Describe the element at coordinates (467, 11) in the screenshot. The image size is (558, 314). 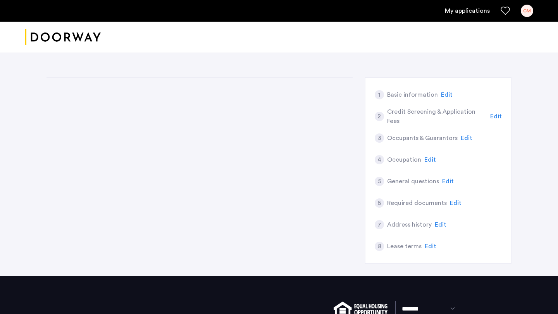
I see `a: My application` at that location.